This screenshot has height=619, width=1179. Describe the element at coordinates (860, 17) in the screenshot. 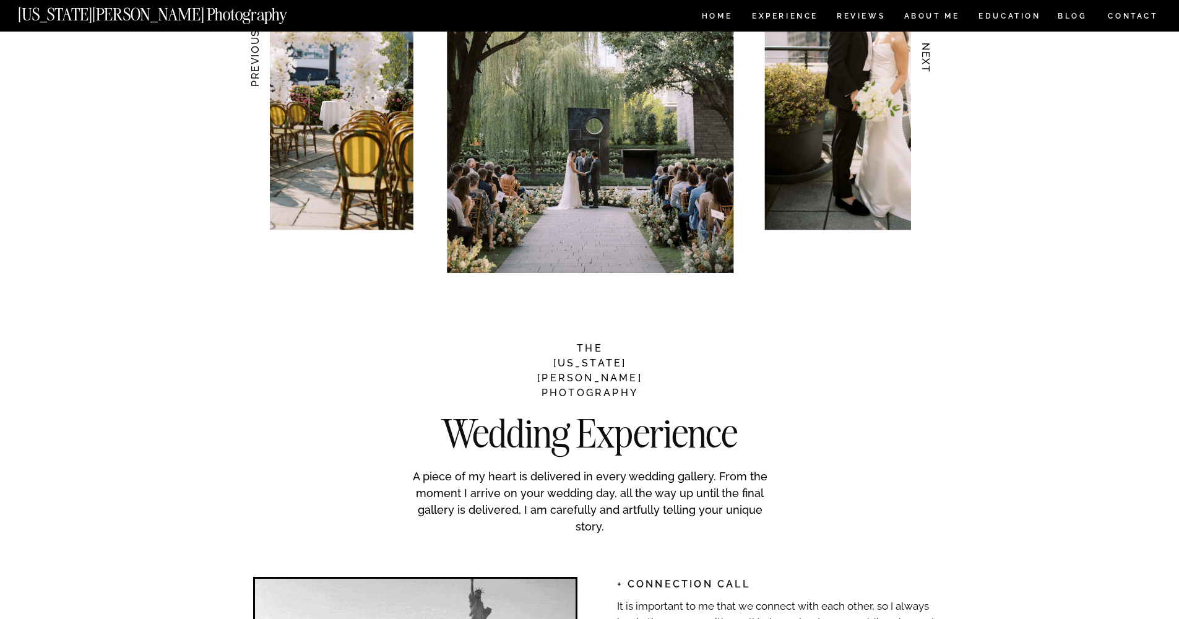

I see `nav: REVIEWS` at that location.